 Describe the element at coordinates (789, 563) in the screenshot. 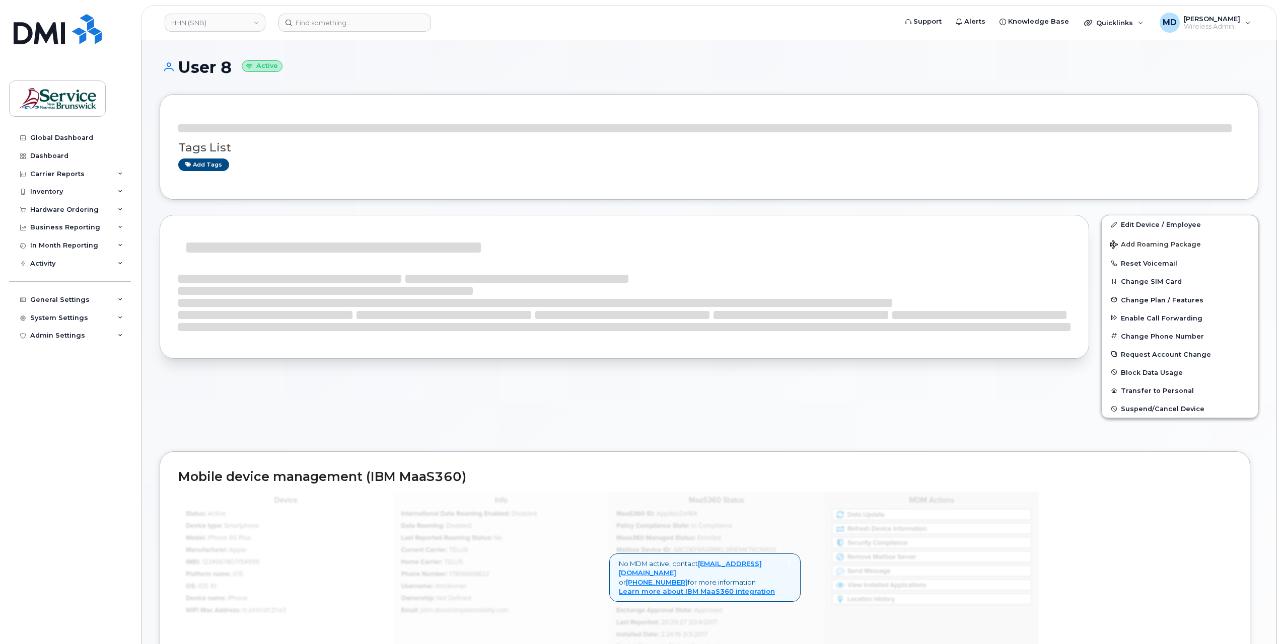

I see `a: Close` at that location.